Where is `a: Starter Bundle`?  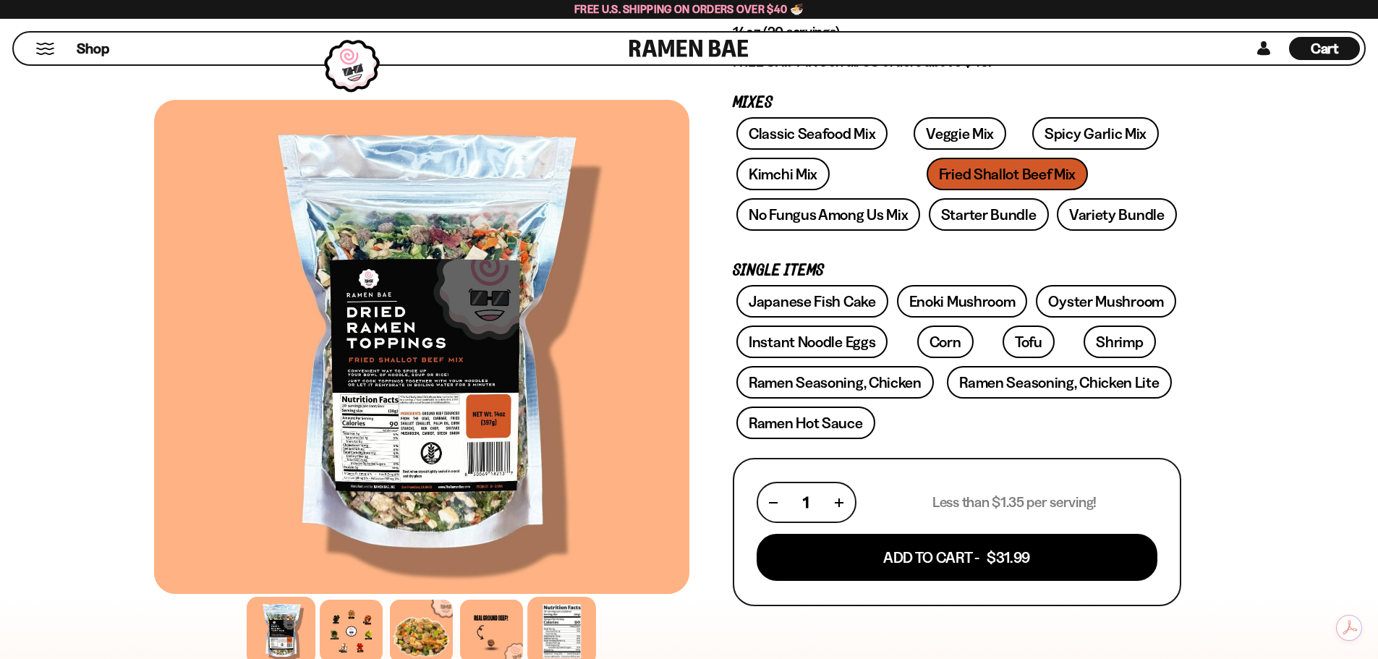
a: Starter Bundle is located at coordinates (988, 214).